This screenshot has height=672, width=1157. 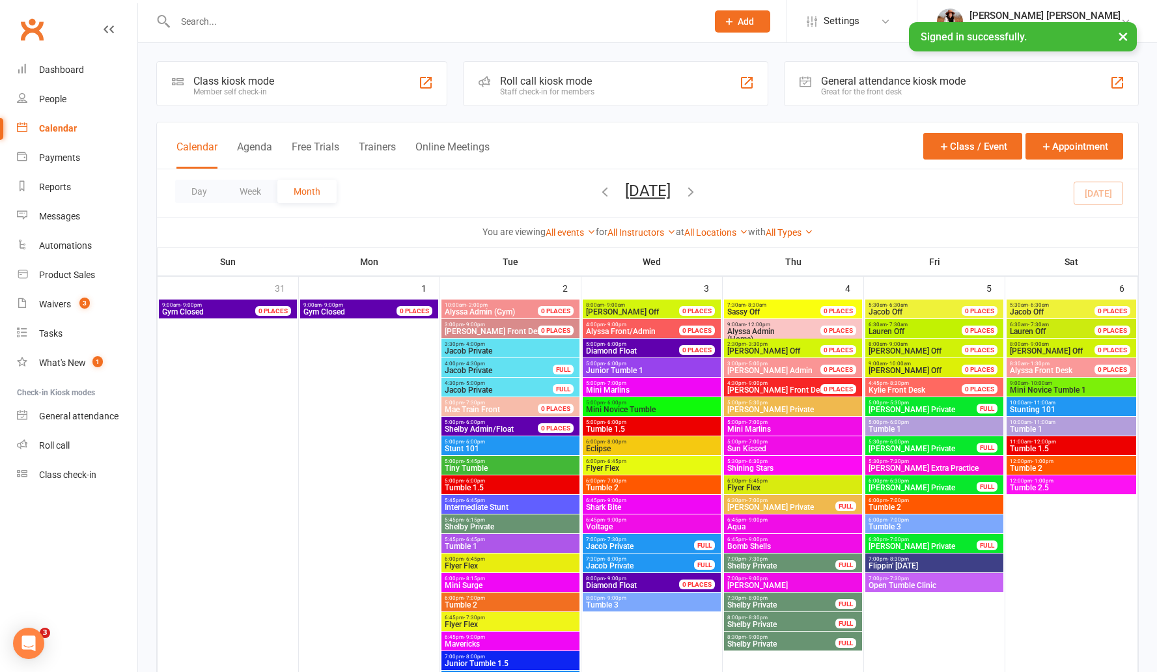 I want to click on span: Sassy Off, so click(x=743, y=312).